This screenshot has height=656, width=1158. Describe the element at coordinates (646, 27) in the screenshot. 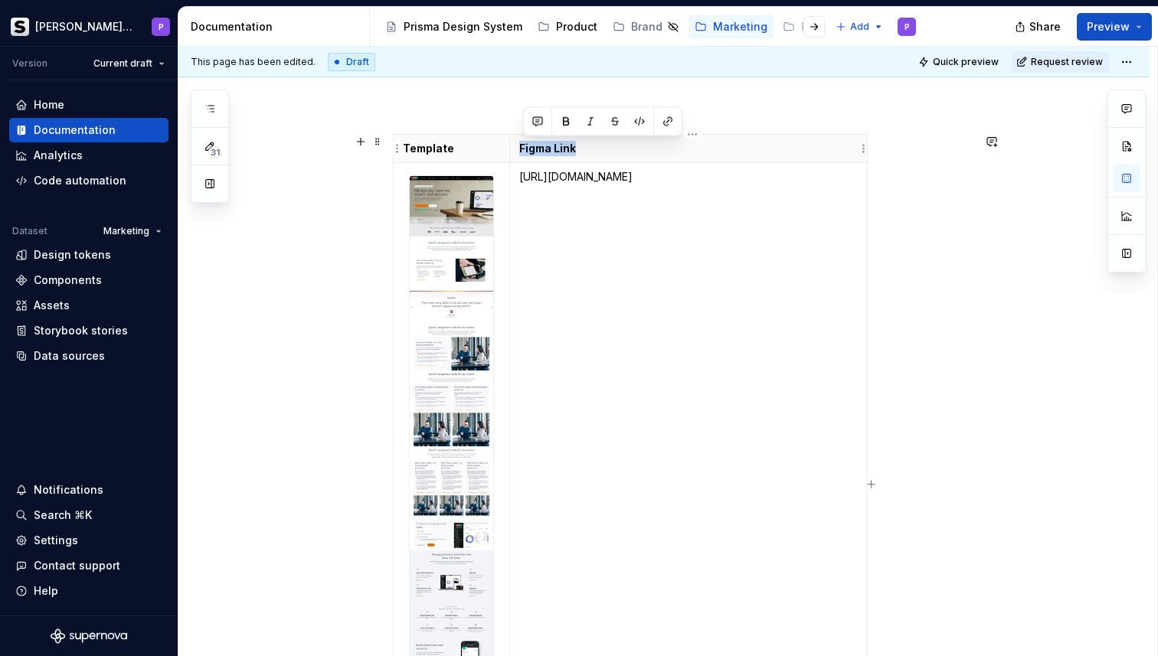

I see `a: Brand` at that location.